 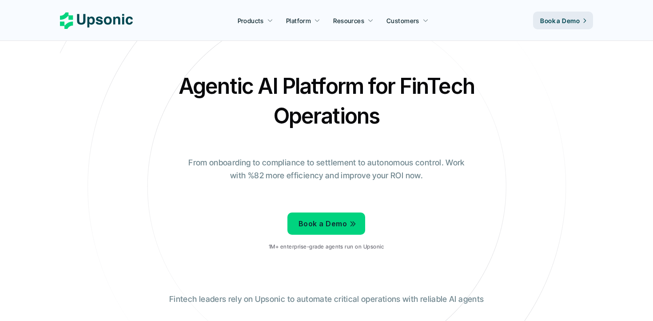 I want to click on p: 1M+ enterprise-grade agents run on Upsonic, so click(x=326, y=247).